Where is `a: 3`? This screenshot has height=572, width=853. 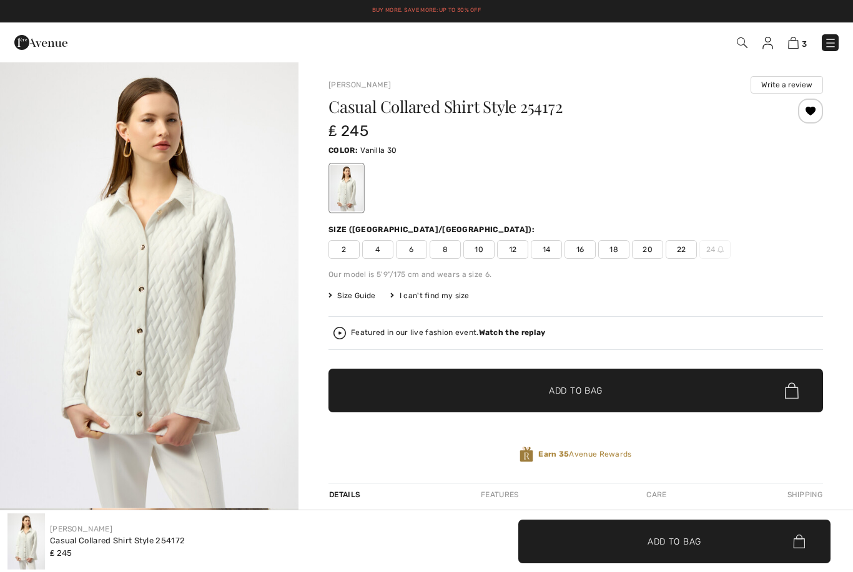
a: 3 is located at coordinates (797, 42).